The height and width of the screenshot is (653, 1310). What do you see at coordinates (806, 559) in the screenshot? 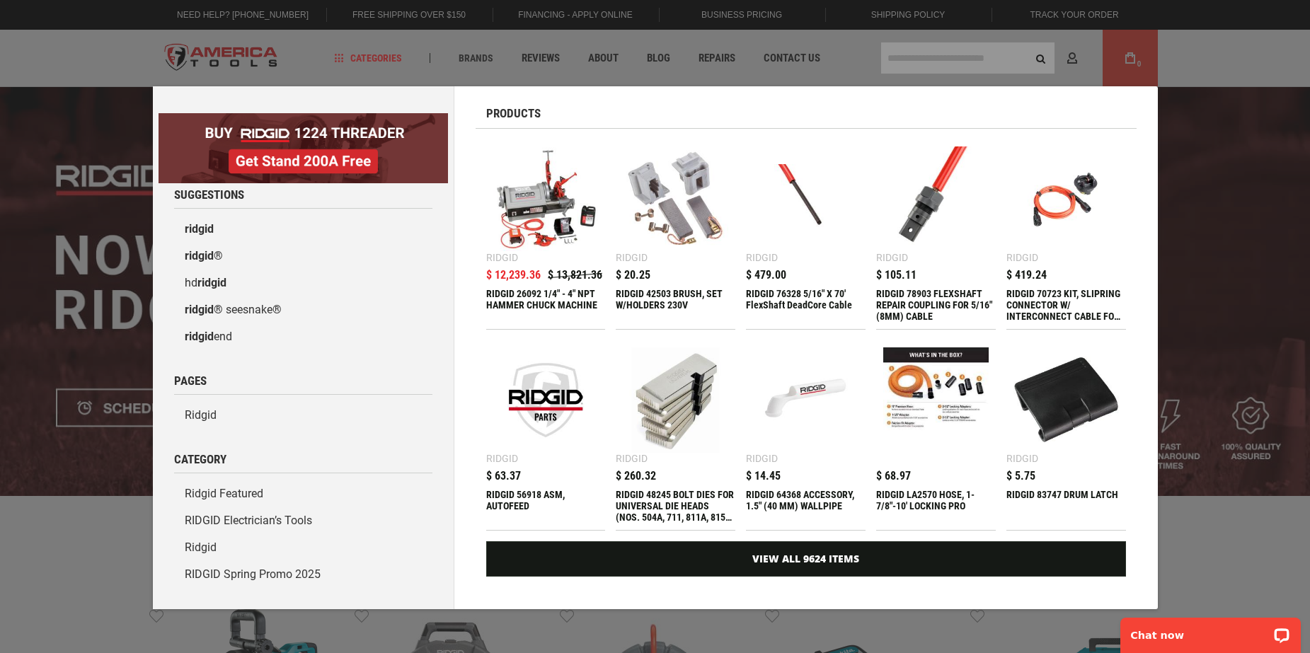
I see `a: View All 9624 Items` at bounding box center [806, 559].